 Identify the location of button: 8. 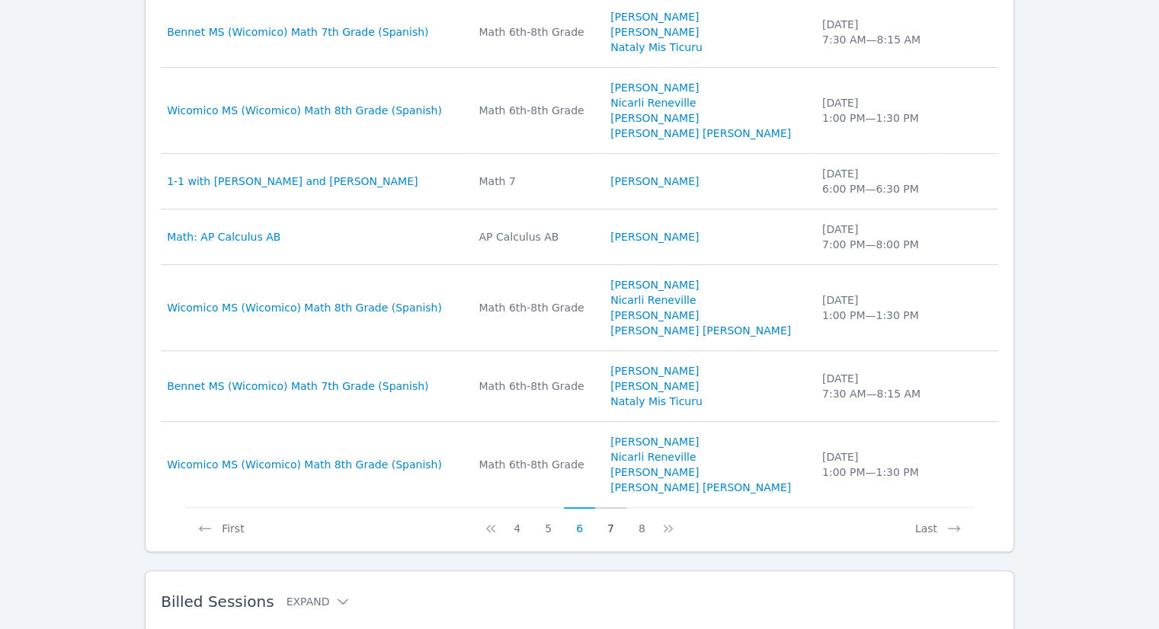
(641, 522).